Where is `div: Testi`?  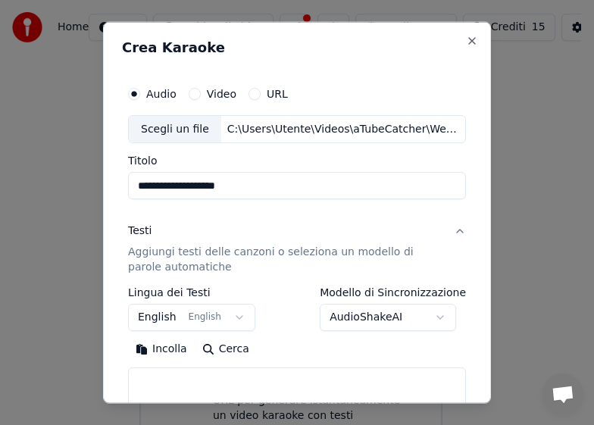 div: Testi is located at coordinates (139, 231).